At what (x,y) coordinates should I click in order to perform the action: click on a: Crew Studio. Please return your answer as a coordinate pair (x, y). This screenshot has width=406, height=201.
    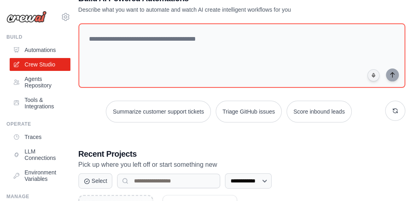
    Looking at the image, I should click on (40, 64).